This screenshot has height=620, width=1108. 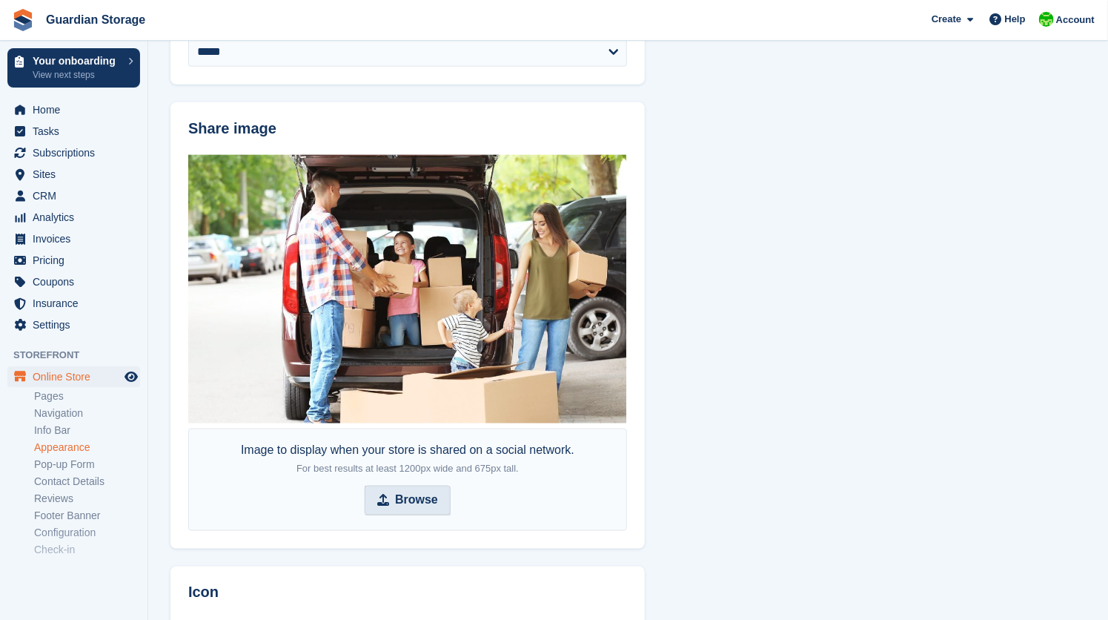 What do you see at coordinates (408, 592) in the screenshot?
I see `h2: Icon` at bounding box center [408, 592].